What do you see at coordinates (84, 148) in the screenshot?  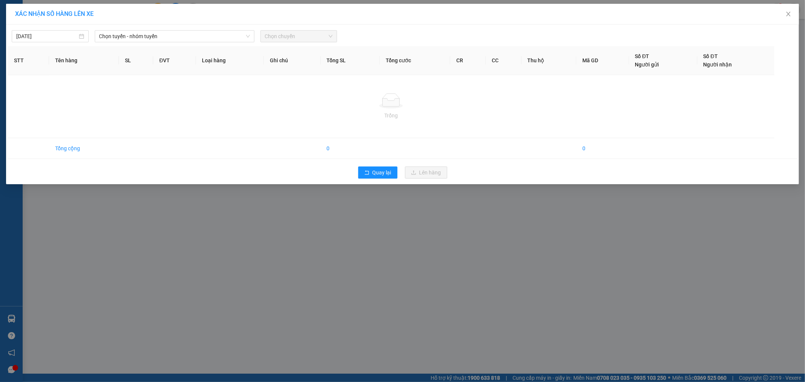 I see `td: Tổng cộng` at bounding box center [84, 148].